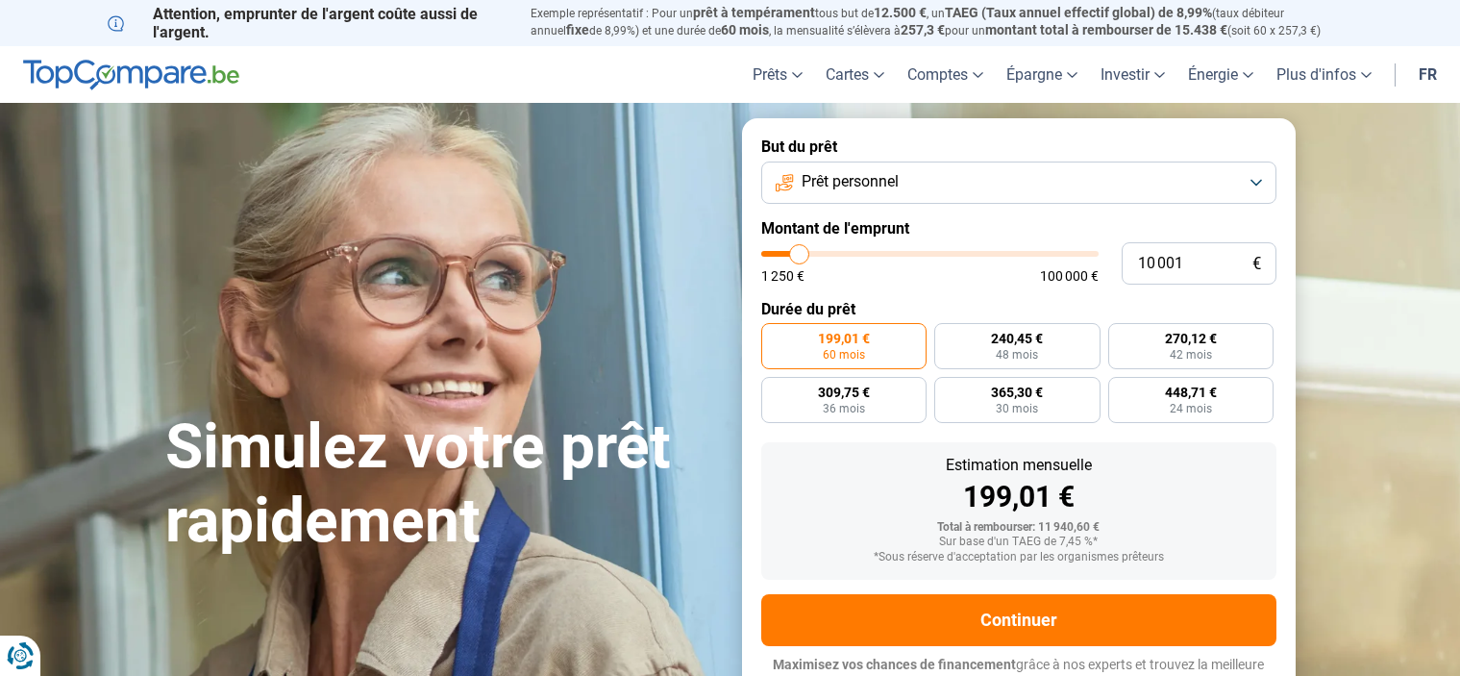  I want to click on span: 100 000 €, so click(1069, 276).